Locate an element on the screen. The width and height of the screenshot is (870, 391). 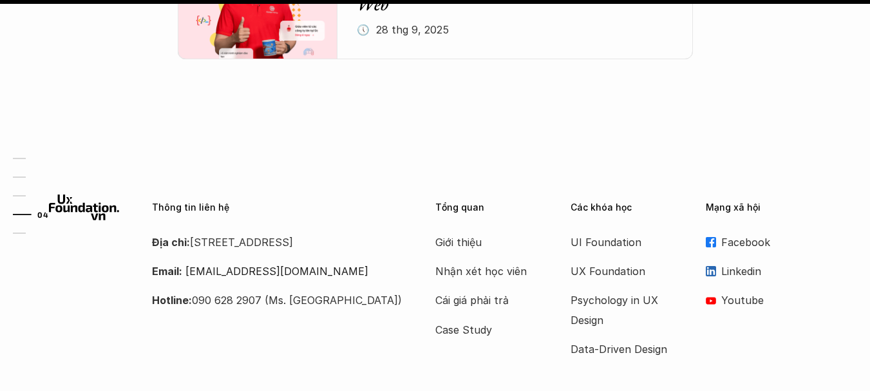
a: Facebook is located at coordinates (764, 242).